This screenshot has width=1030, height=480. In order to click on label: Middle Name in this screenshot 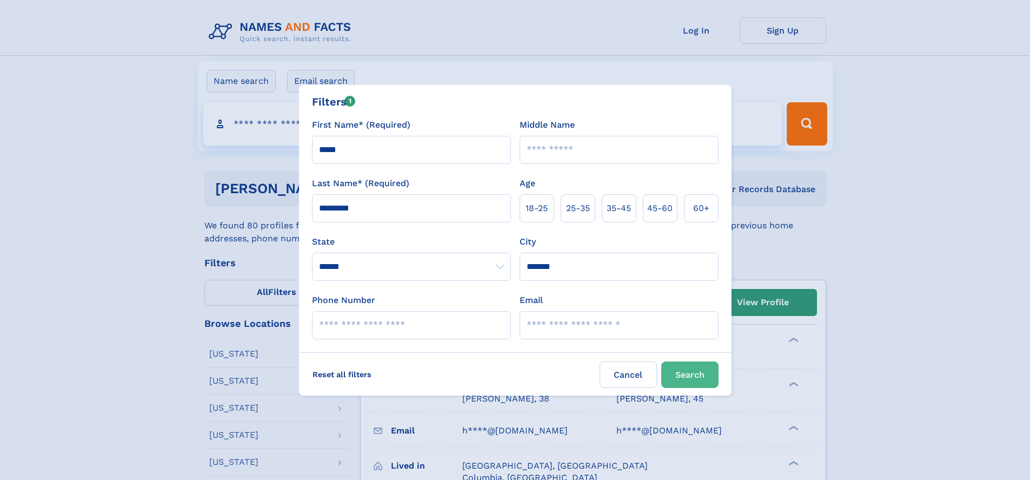, I will do `click(547, 125)`.